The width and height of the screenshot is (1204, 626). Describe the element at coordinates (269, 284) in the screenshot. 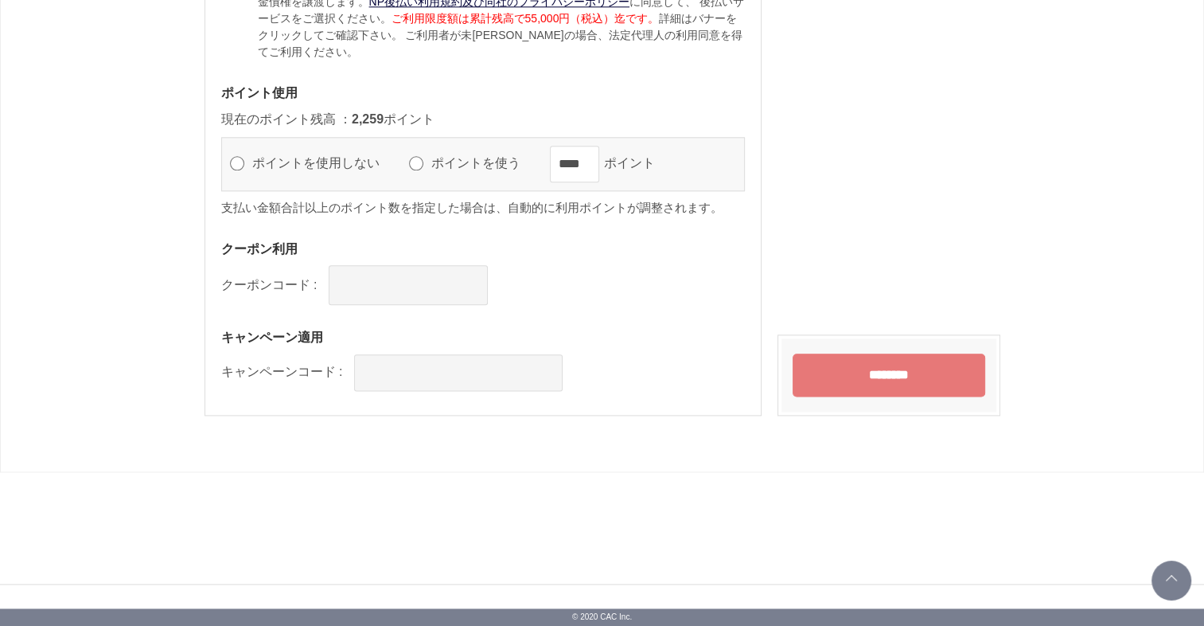

I see `label: クーポンコード :` at that location.